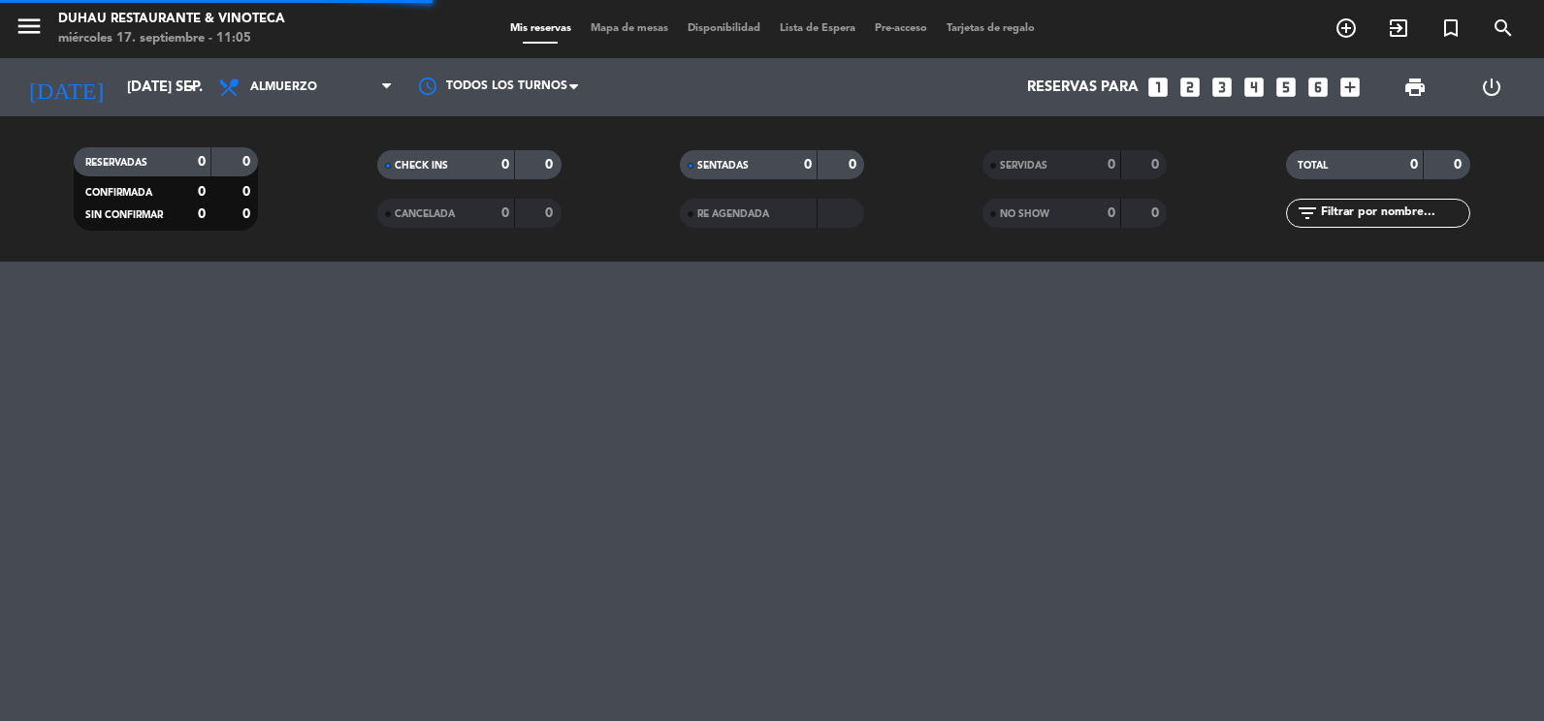 Image resolution: width=1544 pixels, height=721 pixels. I want to click on span: Mapa de mesas, so click(629, 28).